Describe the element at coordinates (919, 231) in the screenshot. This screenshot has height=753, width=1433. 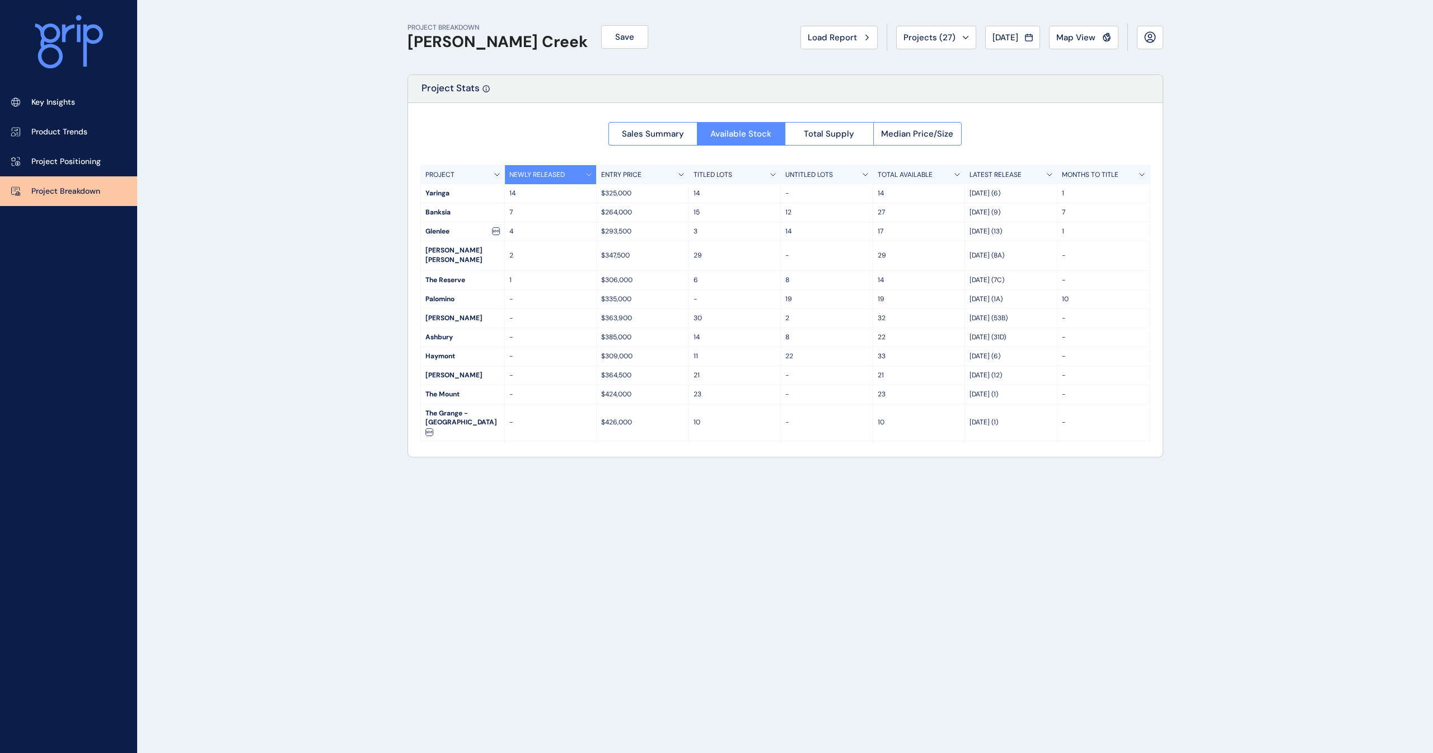
I see `p: 17` at that location.